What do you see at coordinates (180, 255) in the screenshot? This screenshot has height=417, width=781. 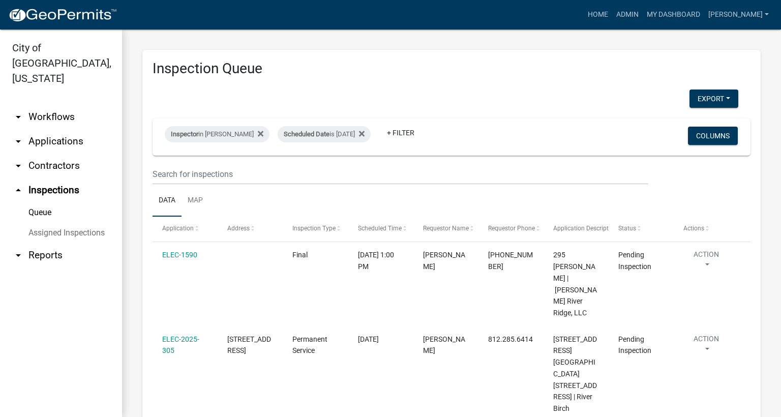 I see `a: ELEC-1590` at bounding box center [180, 255].